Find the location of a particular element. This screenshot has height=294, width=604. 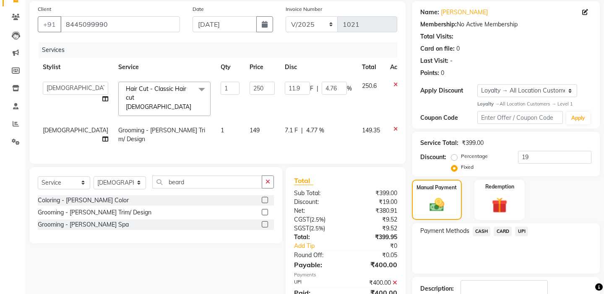

input: Search by Name/Mobile/Email/Code is located at coordinates (120, 24).